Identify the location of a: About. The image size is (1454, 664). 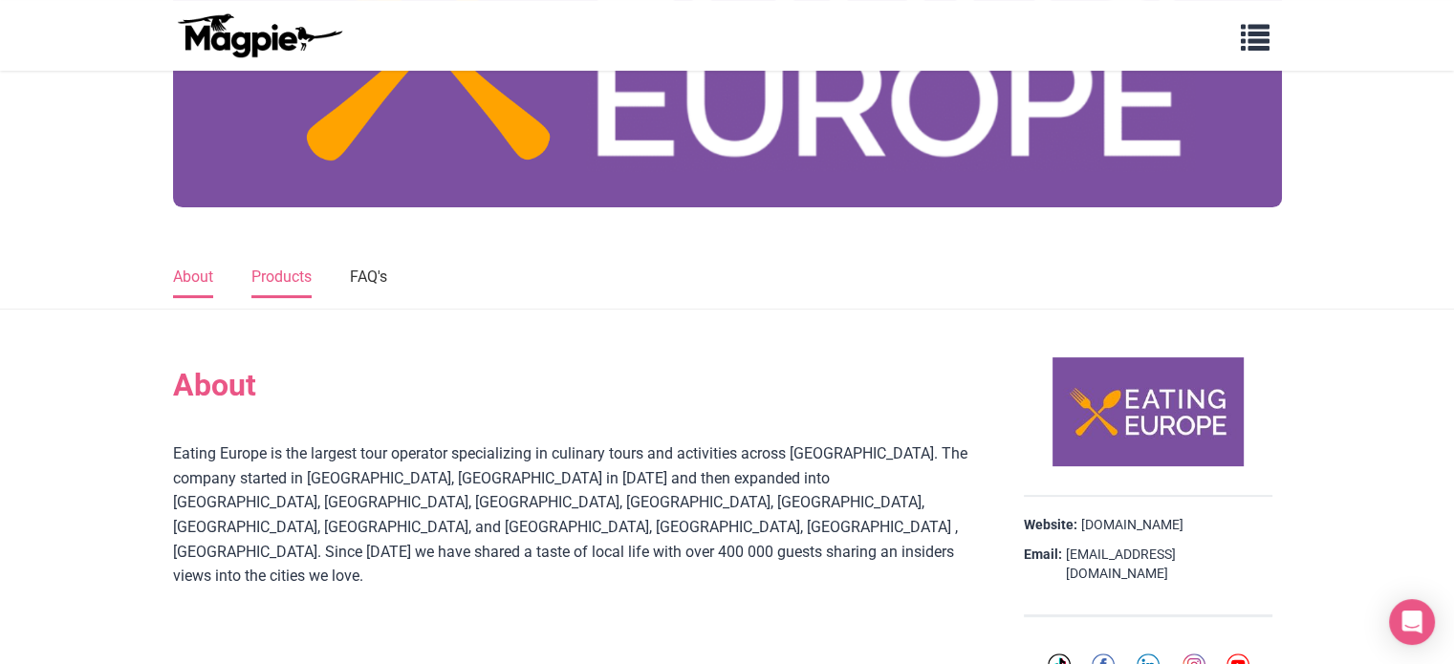
(193, 278).